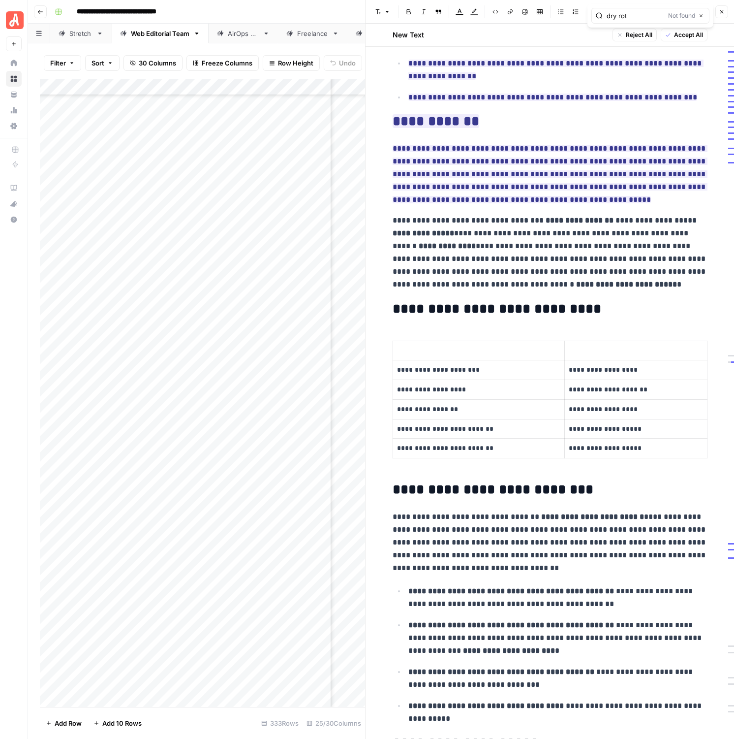 Image resolution: width=734 pixels, height=739 pixels. I want to click on span: Row Height, so click(296, 63).